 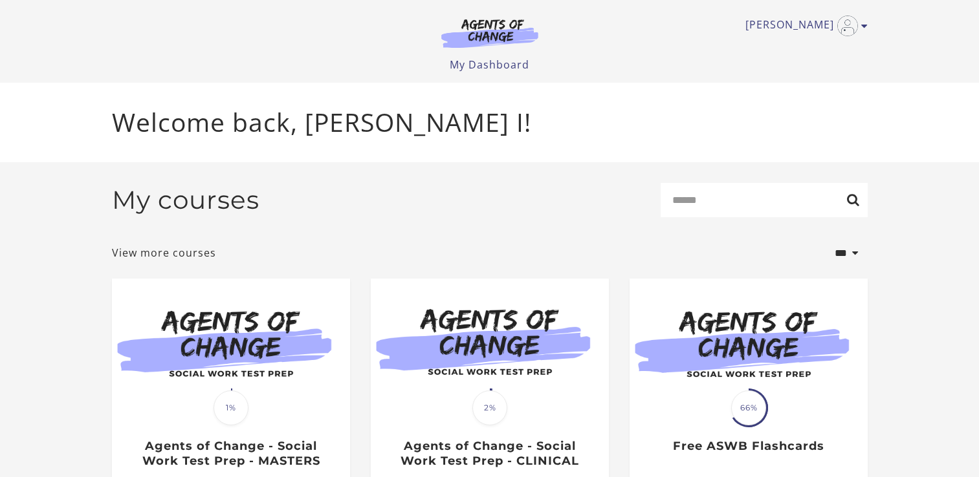 I want to click on span: 2%, so click(x=490, y=408).